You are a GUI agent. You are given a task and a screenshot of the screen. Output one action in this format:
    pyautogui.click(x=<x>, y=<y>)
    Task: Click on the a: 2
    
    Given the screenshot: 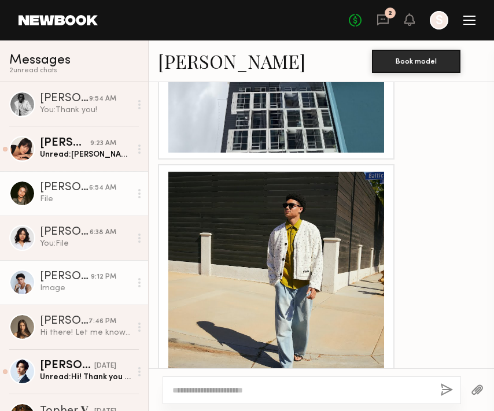 What is the action you would take?
    pyautogui.click(x=383, y=20)
    